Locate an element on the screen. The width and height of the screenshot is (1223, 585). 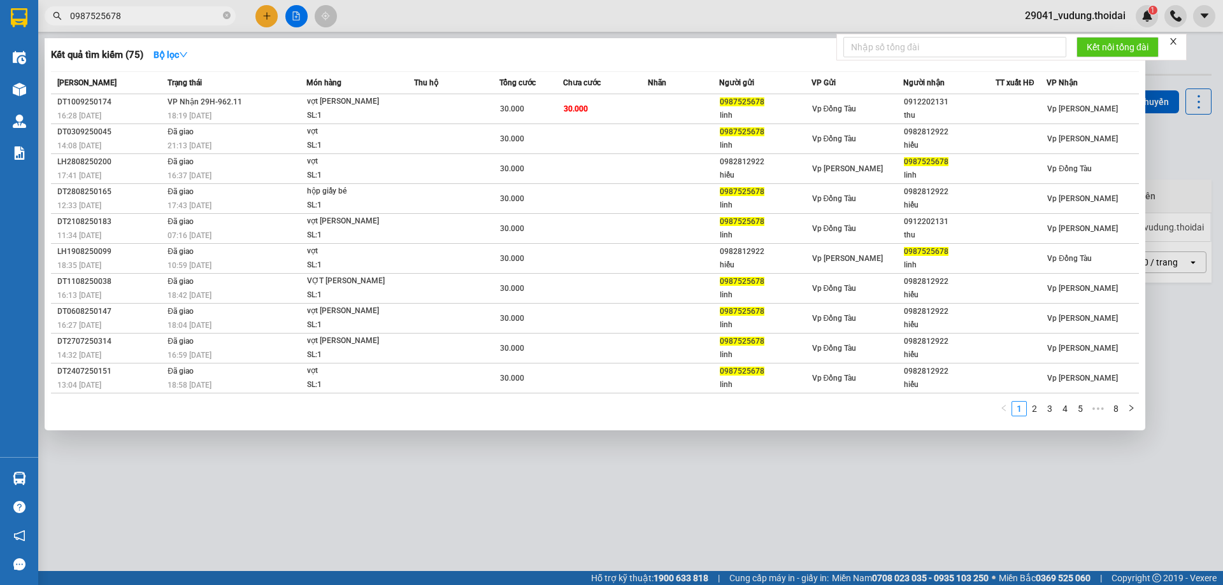
span: right is located at coordinates (1131, 408).